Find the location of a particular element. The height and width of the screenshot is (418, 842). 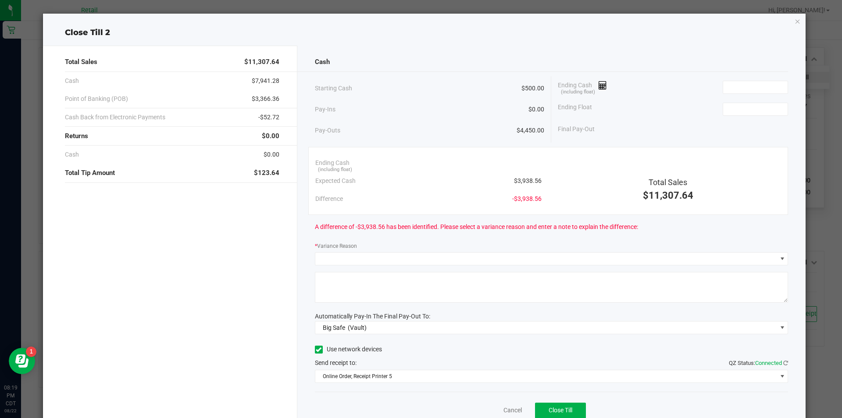

span: Pay-Outs is located at coordinates (328, 130).